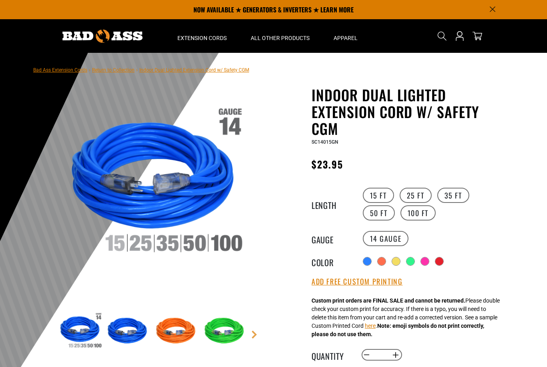 Image resolution: width=547 pixels, height=367 pixels. Describe the element at coordinates (128, 331) in the screenshot. I see `img: blue` at that location.